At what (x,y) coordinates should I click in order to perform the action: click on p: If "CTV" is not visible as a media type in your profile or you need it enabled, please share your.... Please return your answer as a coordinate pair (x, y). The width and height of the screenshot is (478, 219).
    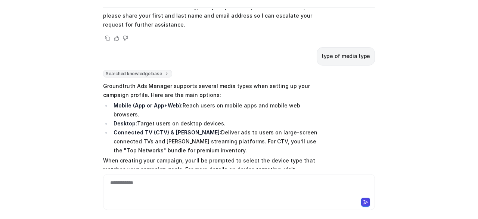
    Looking at the image, I should click on (212, 16).